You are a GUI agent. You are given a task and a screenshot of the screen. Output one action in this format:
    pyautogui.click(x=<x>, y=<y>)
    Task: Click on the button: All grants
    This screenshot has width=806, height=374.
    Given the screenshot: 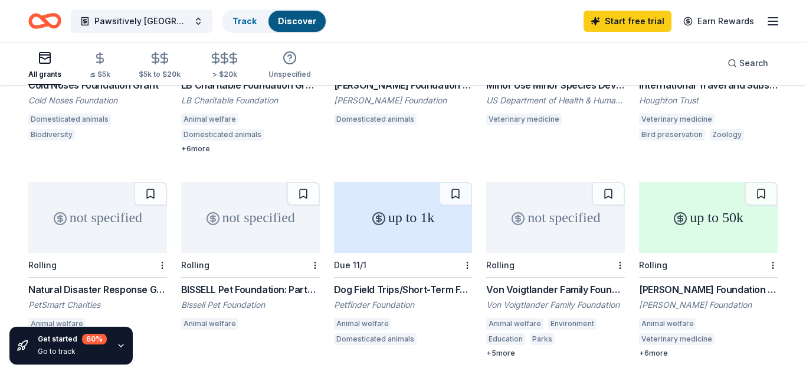 What is the action you would take?
    pyautogui.click(x=45, y=66)
    